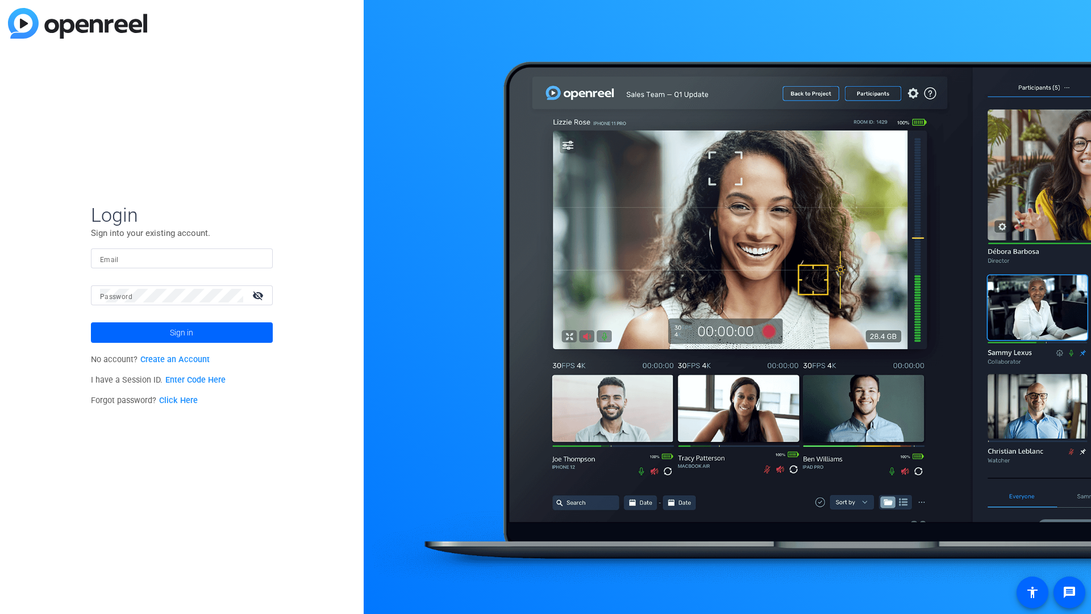 This screenshot has width=1091, height=614. What do you see at coordinates (144, 400) in the screenshot?
I see `span: Forgot password?` at bounding box center [144, 400].